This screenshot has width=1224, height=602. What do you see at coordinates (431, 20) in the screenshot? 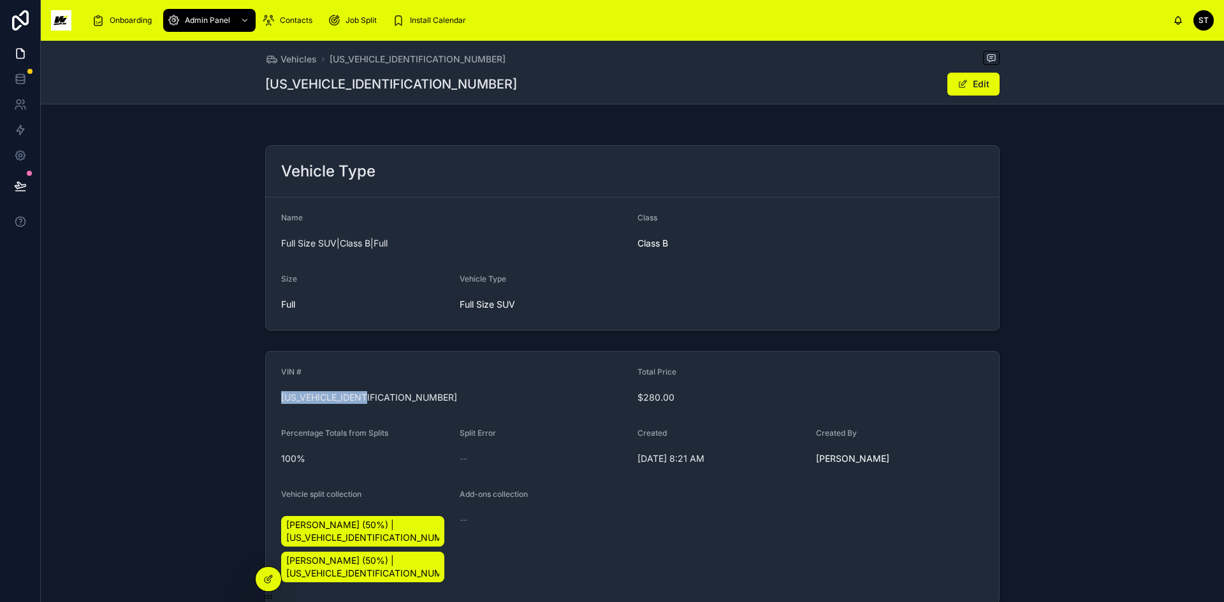
I see `a: Install Calendar` at bounding box center [431, 20].